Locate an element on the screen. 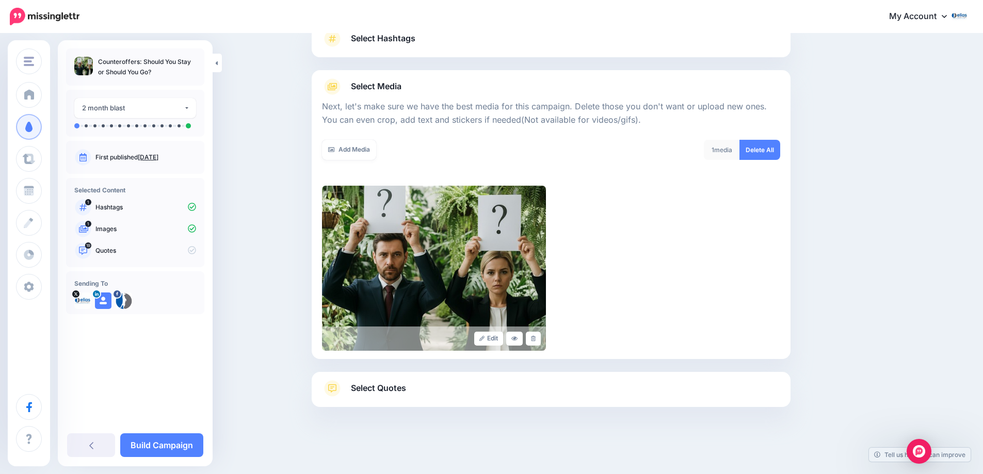 The image size is (983, 474). p: Images is located at coordinates (145, 229).